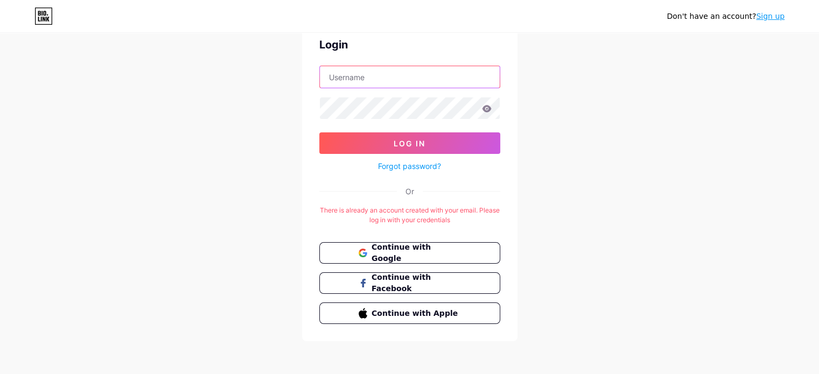  Describe the element at coordinates (410, 283) in the screenshot. I see `button: Continue with Facebook` at that location.